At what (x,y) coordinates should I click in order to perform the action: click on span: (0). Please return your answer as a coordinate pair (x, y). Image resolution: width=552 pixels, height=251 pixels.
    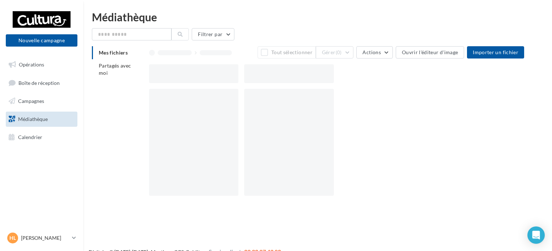
    Looking at the image, I should click on (339, 52).